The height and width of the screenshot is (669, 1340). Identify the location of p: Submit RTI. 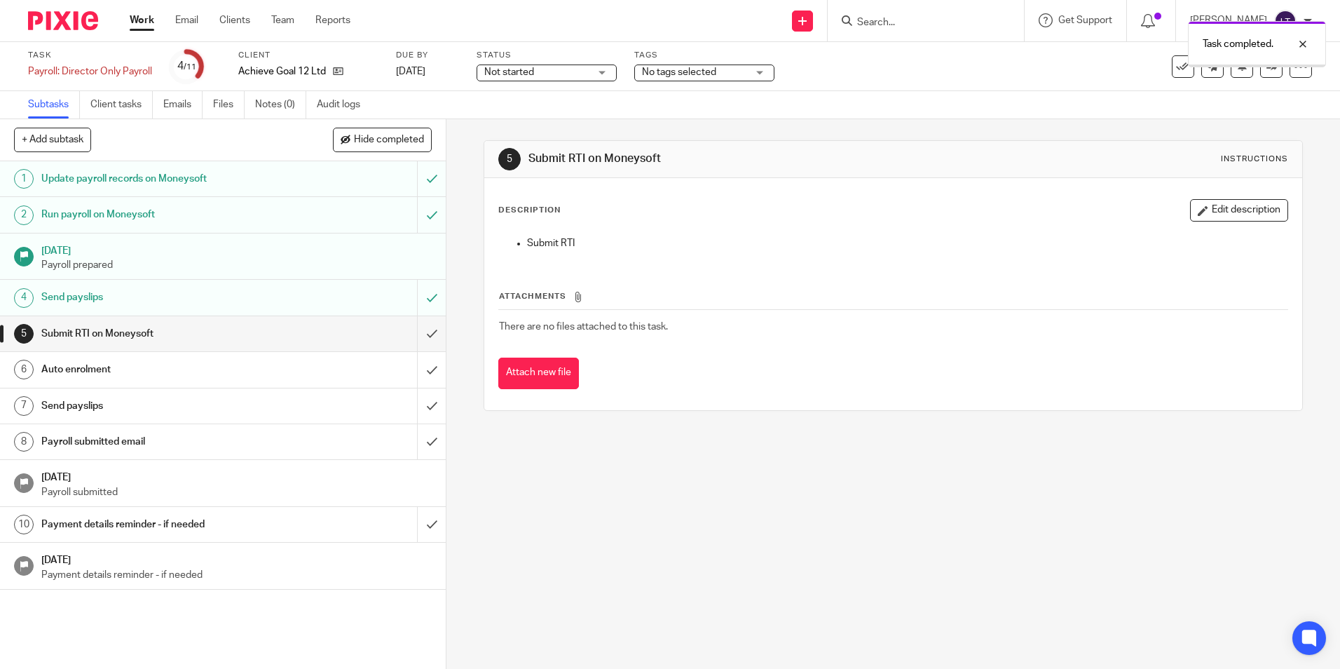
(907, 243).